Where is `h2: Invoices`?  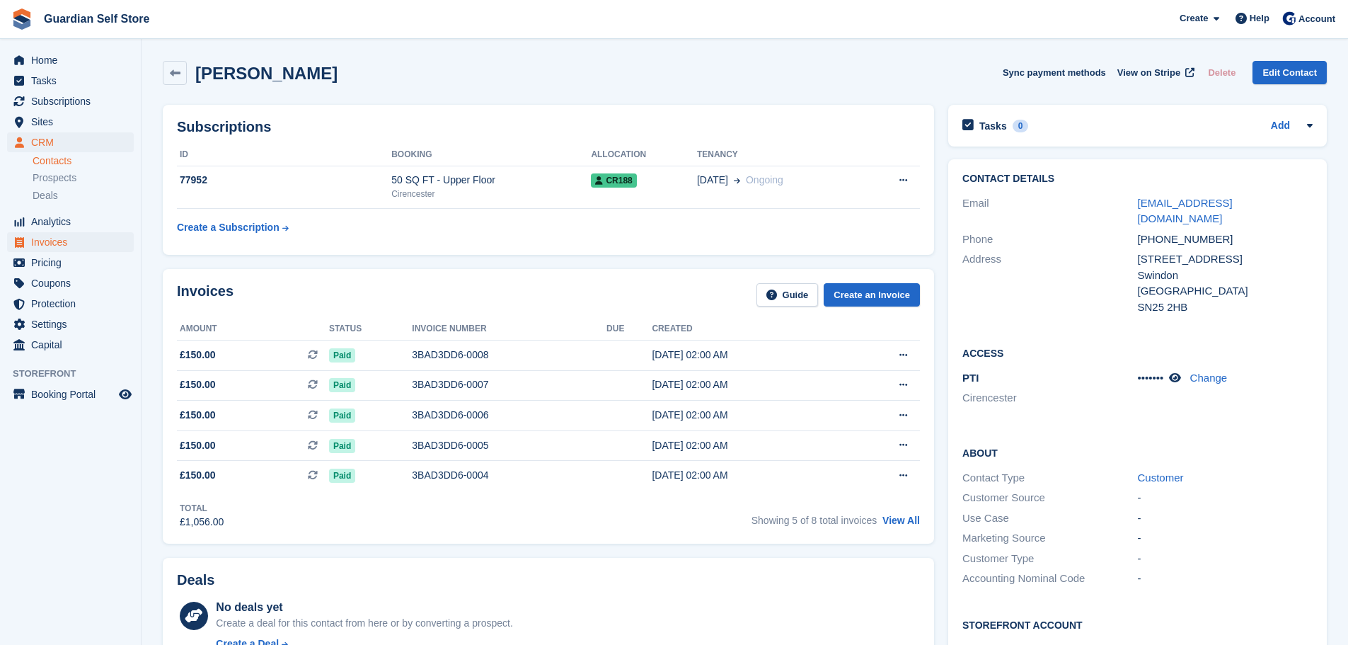 h2: Invoices is located at coordinates (205, 294).